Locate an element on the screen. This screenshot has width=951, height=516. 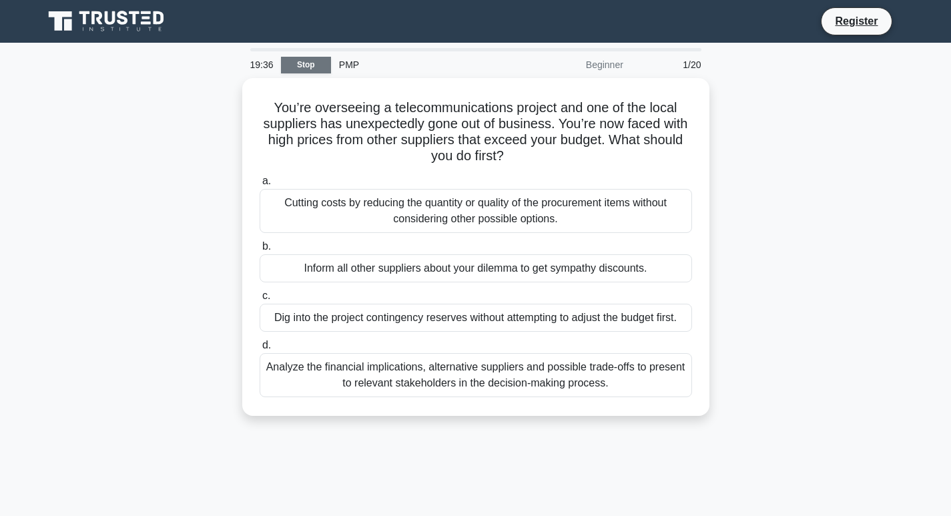
a: Register is located at coordinates (856, 21).